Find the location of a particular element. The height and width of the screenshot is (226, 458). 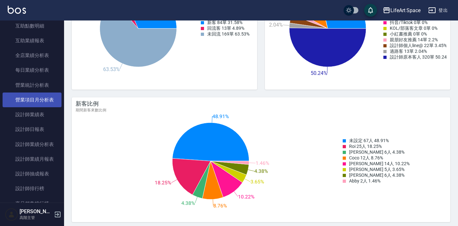

text: 18.25% is located at coordinates (163, 183).